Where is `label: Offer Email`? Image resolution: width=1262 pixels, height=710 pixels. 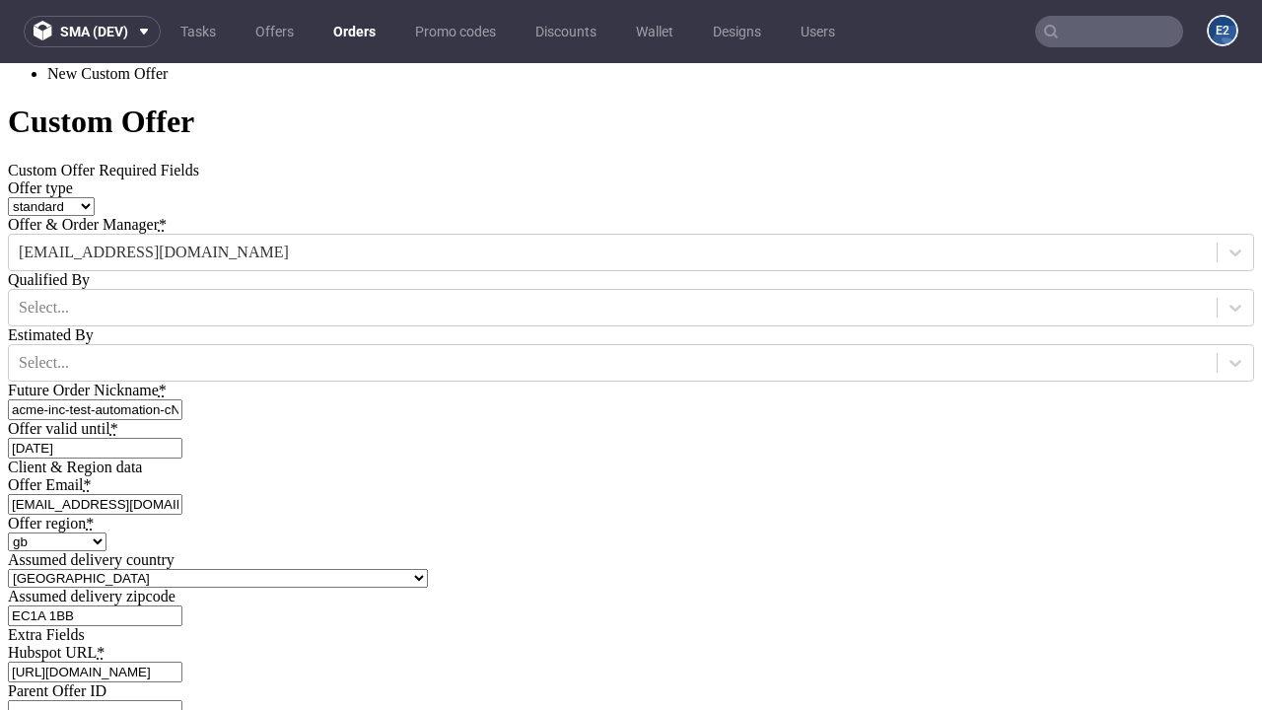 label: Offer Email is located at coordinates (49, 421).